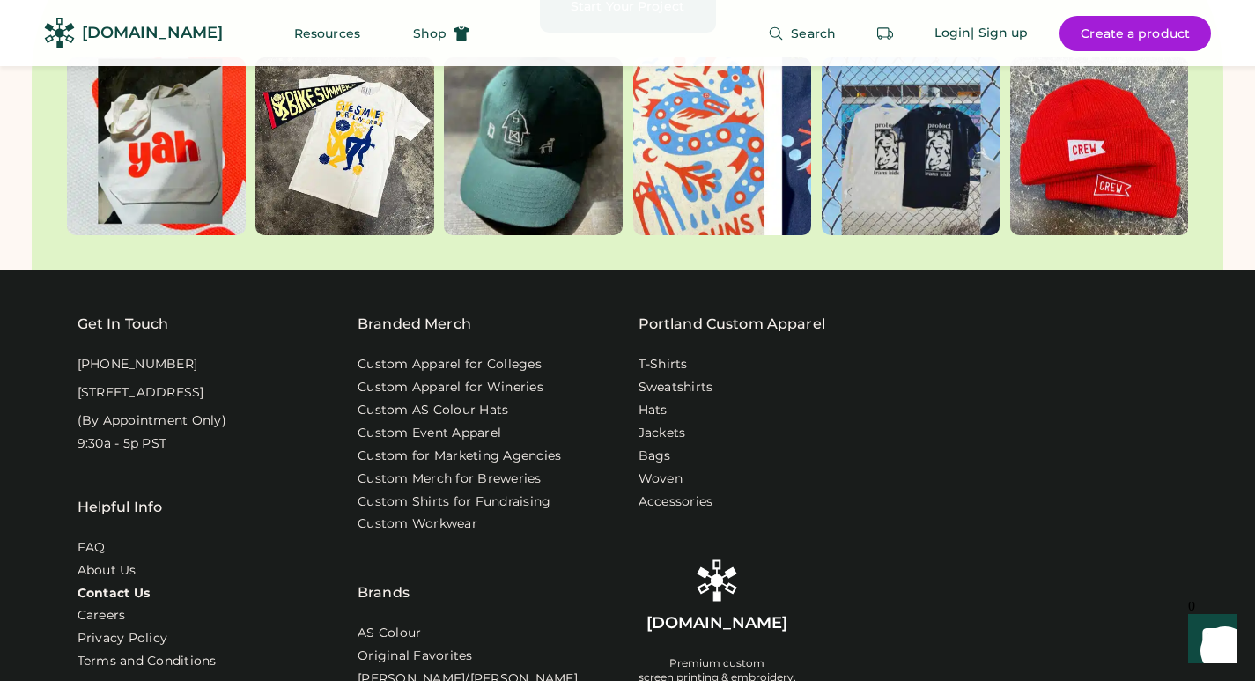 Image resolution: width=1255 pixels, height=681 pixels. Describe the element at coordinates (389, 633) in the screenshot. I see `a: AS Colour` at that location.